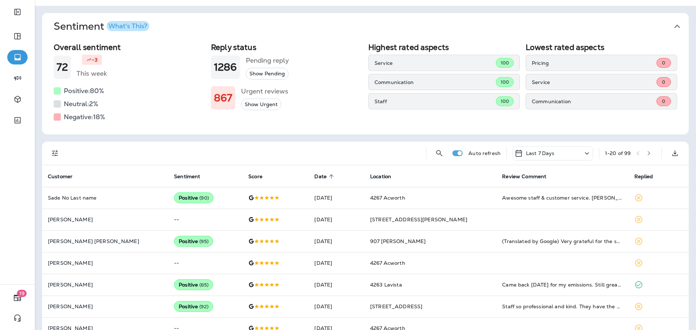 Image resolution: width=696 pixels, height=330 pixels. What do you see at coordinates (440, 153) in the screenshot?
I see `button: Search Reviews` at bounding box center [440, 153].